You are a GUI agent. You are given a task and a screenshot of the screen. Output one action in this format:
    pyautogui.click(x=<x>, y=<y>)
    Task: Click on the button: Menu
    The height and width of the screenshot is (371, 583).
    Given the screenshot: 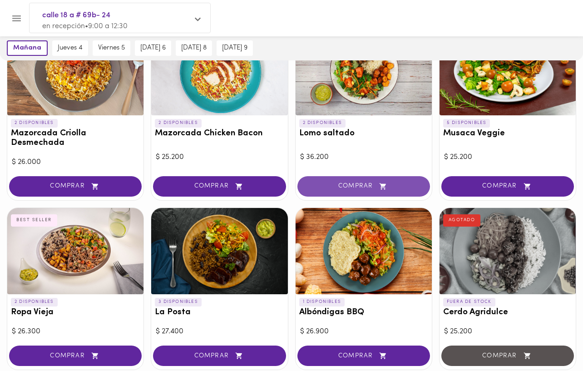 What is the action you would take?
    pyautogui.click(x=16, y=18)
    